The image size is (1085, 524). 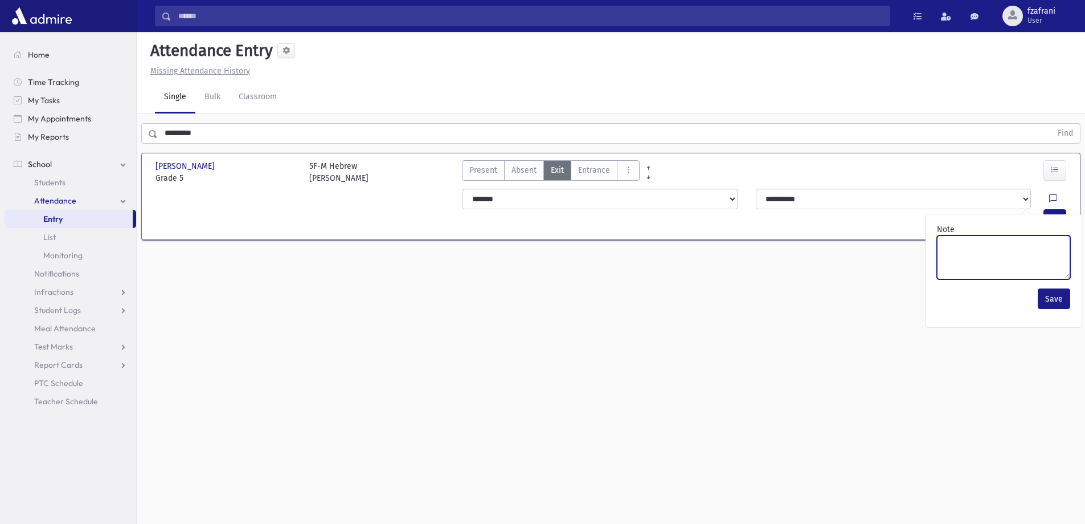 I want to click on span: List, so click(x=50, y=237).